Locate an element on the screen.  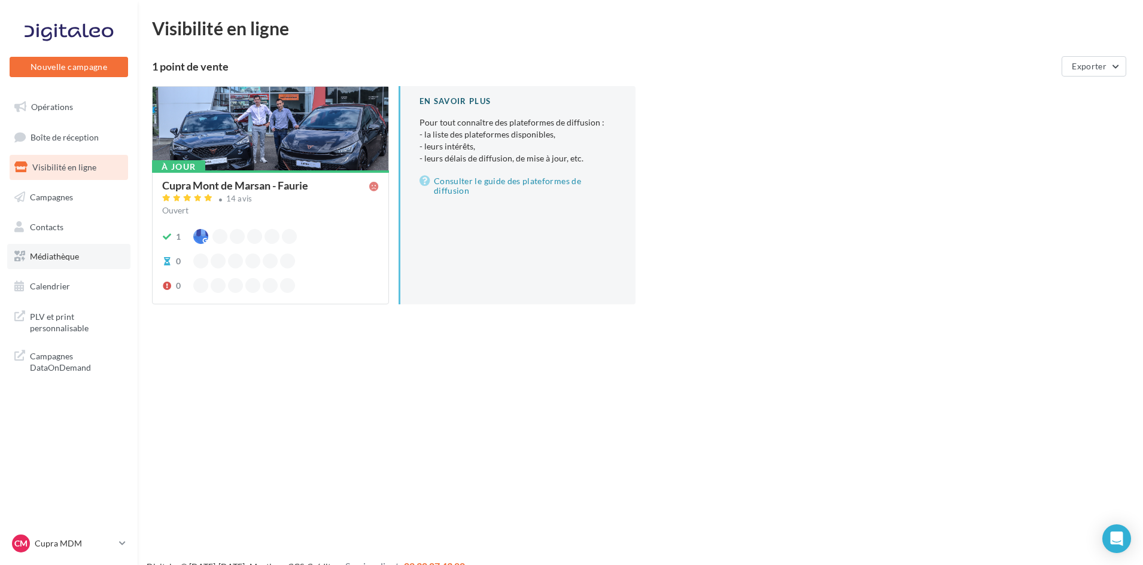
a: Visibilité en ligne is located at coordinates (69, 168).